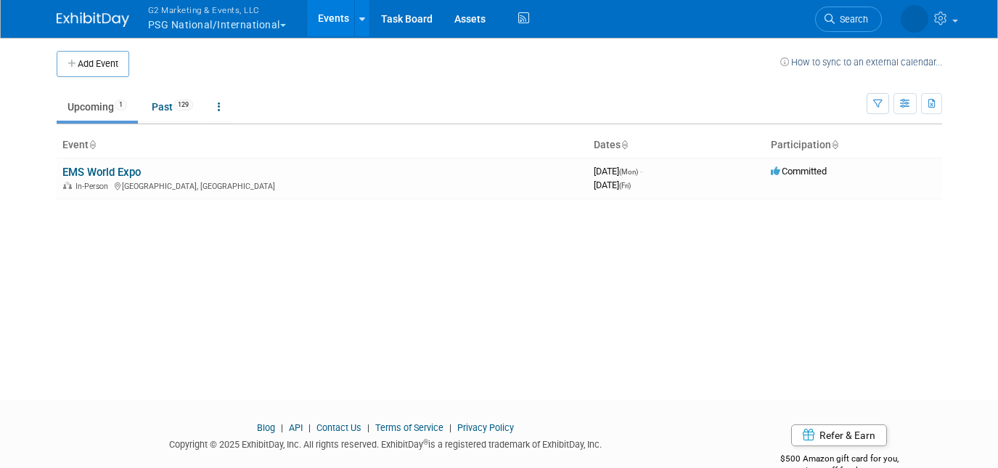  Describe the element at coordinates (266, 427) in the screenshot. I see `a: Blog` at that location.